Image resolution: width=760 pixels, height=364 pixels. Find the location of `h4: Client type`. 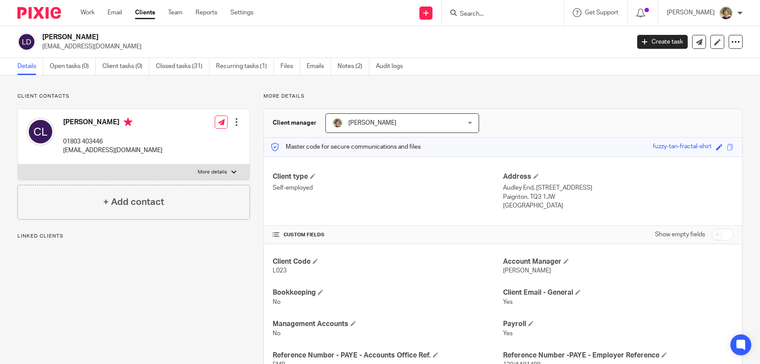

h4: Client type is located at coordinates (388, 177).